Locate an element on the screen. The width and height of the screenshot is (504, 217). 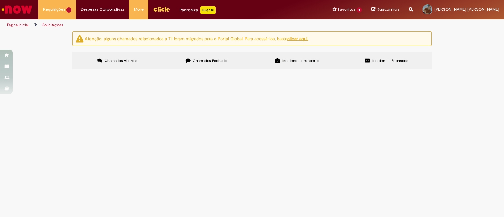
span: Incidentes Fechados is located at coordinates (390, 61).